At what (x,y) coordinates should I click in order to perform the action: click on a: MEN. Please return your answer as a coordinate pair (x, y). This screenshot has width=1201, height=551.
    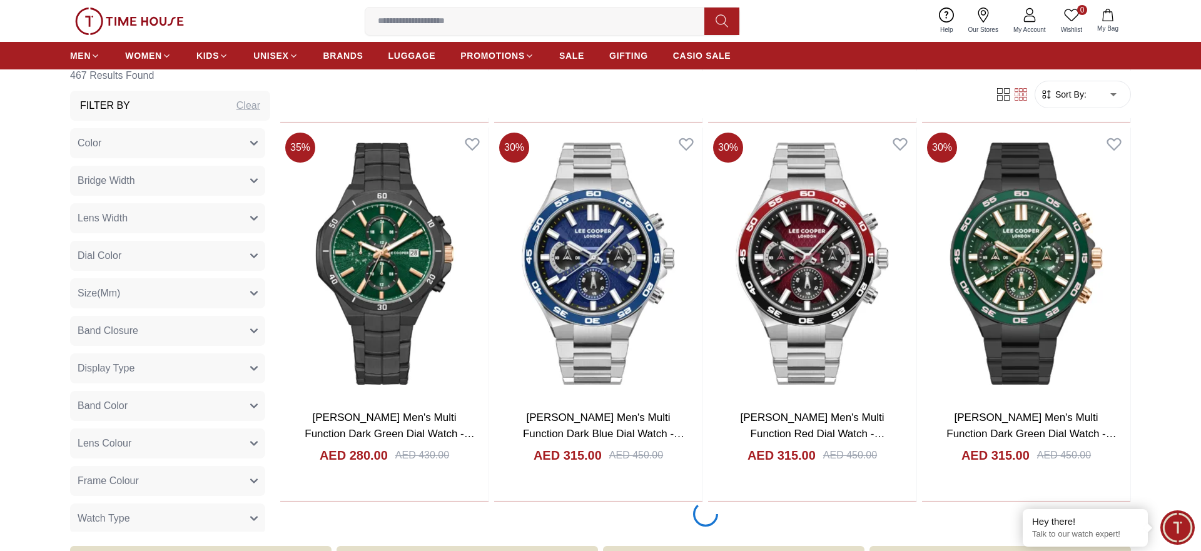
    Looking at the image, I should click on (85, 56).